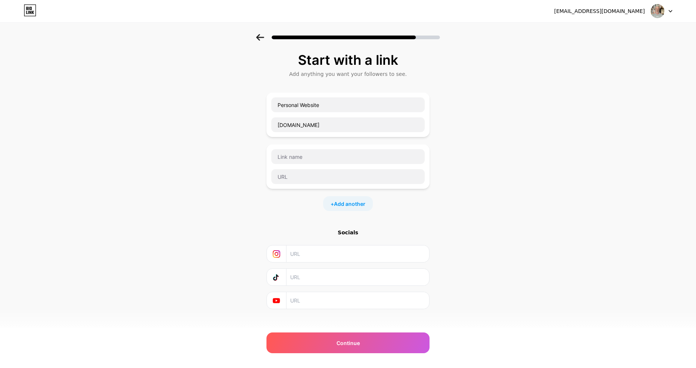  What do you see at coordinates (349, 204) in the screenshot?
I see `span: Add another` at bounding box center [349, 204].